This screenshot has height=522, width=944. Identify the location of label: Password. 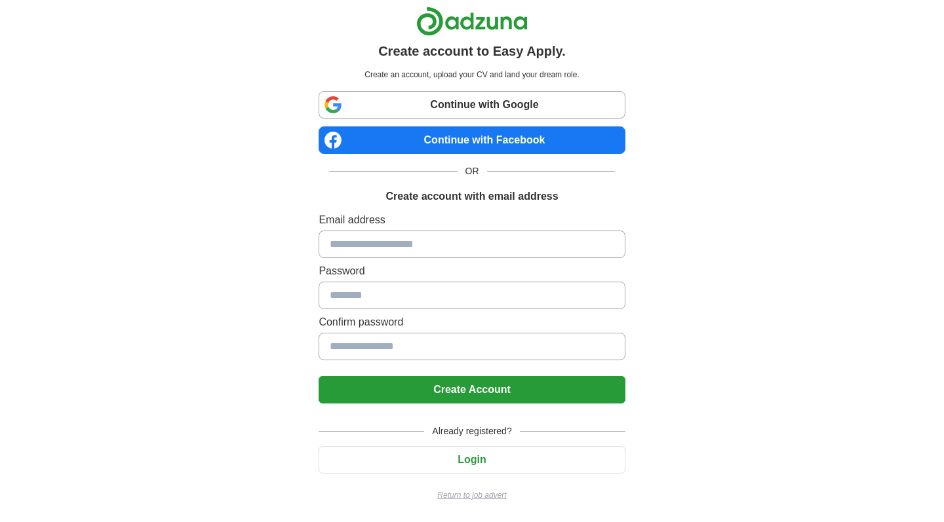
(471, 271).